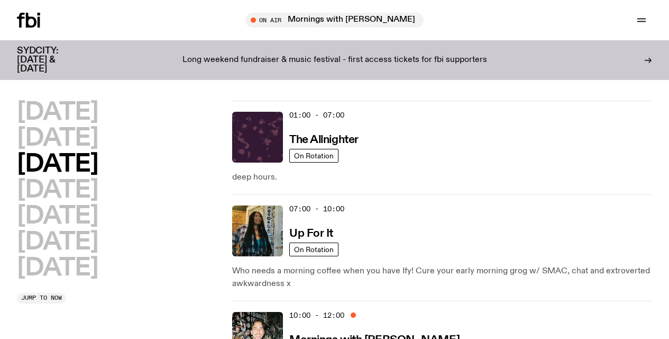 The image size is (669, 339). What do you see at coordinates (258, 231) in the screenshot?
I see `img: Ify - a Brown Skin girl with black braided twists, looking up to the side with her tongue stickin...` at bounding box center [258, 231].